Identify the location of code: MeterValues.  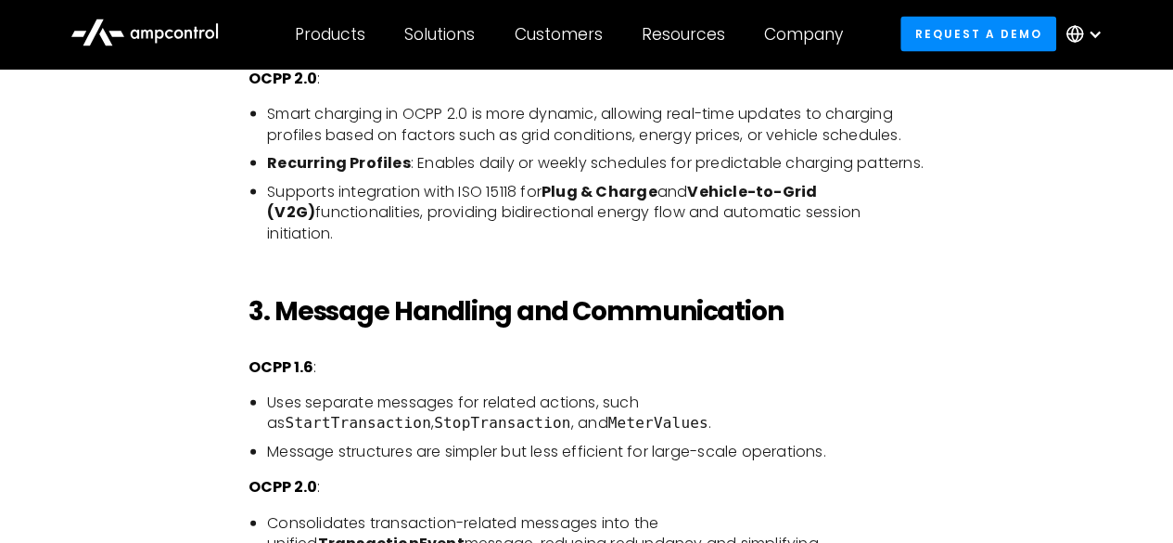
(658, 422).